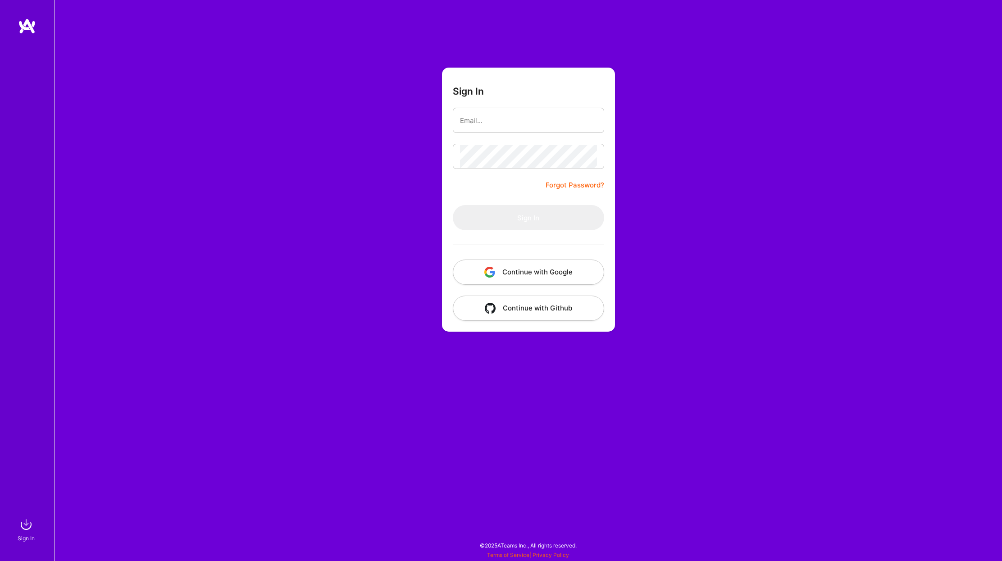 This screenshot has width=1002, height=561. Describe the element at coordinates (528, 545) in the screenshot. I see `div: © 2025 ATeams Inc., All rights reserved.` at that location.